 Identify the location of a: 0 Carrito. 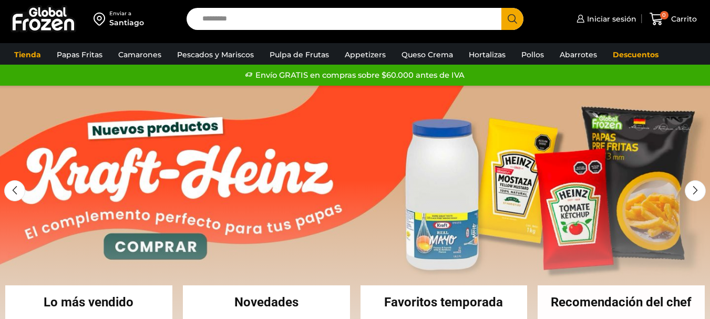
(673, 19).